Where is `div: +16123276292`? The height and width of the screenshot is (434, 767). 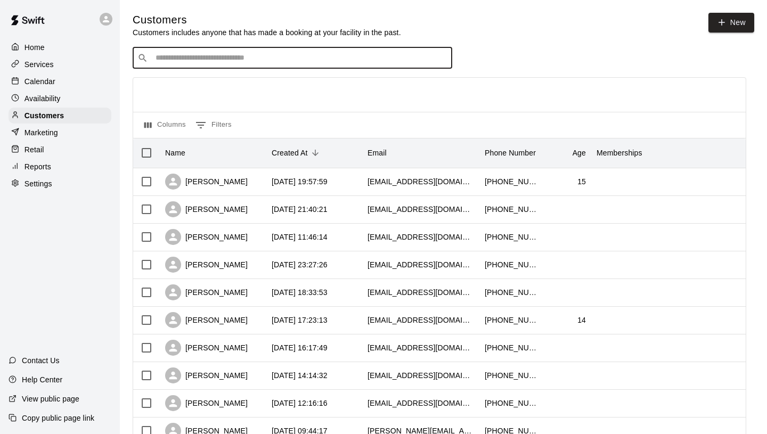 div: +16123276292 is located at coordinates (511, 348).